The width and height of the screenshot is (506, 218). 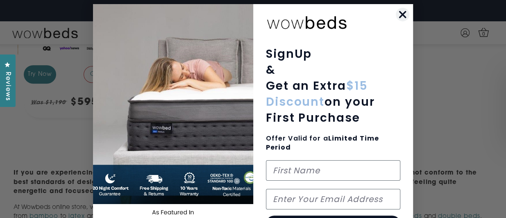 I want to click on span: Offer Valid for a, so click(x=322, y=143).